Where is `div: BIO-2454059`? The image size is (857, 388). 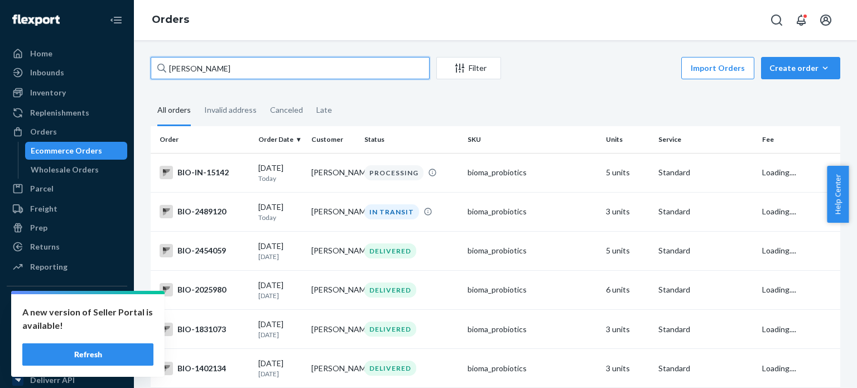
div: BIO-2454059 is located at coordinates (204, 250).